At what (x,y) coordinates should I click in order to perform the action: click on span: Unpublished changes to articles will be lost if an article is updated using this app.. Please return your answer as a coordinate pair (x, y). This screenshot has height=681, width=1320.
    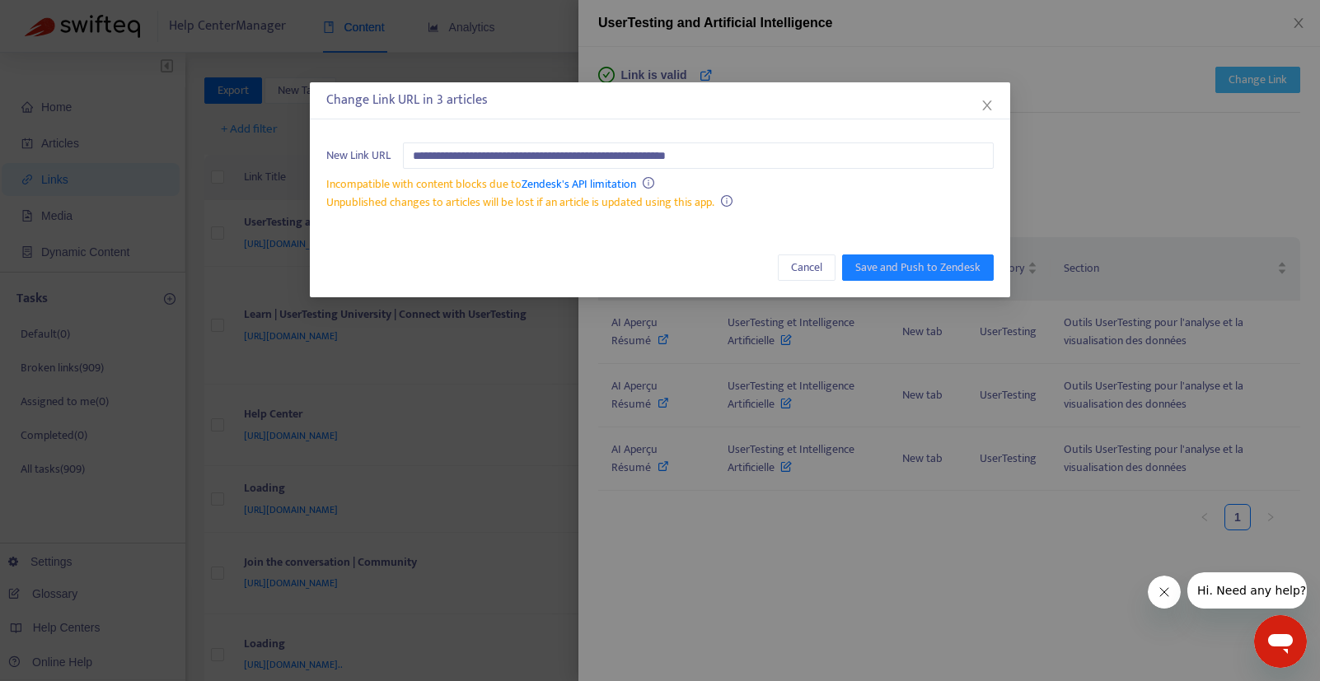
    Looking at the image, I should click on (520, 202).